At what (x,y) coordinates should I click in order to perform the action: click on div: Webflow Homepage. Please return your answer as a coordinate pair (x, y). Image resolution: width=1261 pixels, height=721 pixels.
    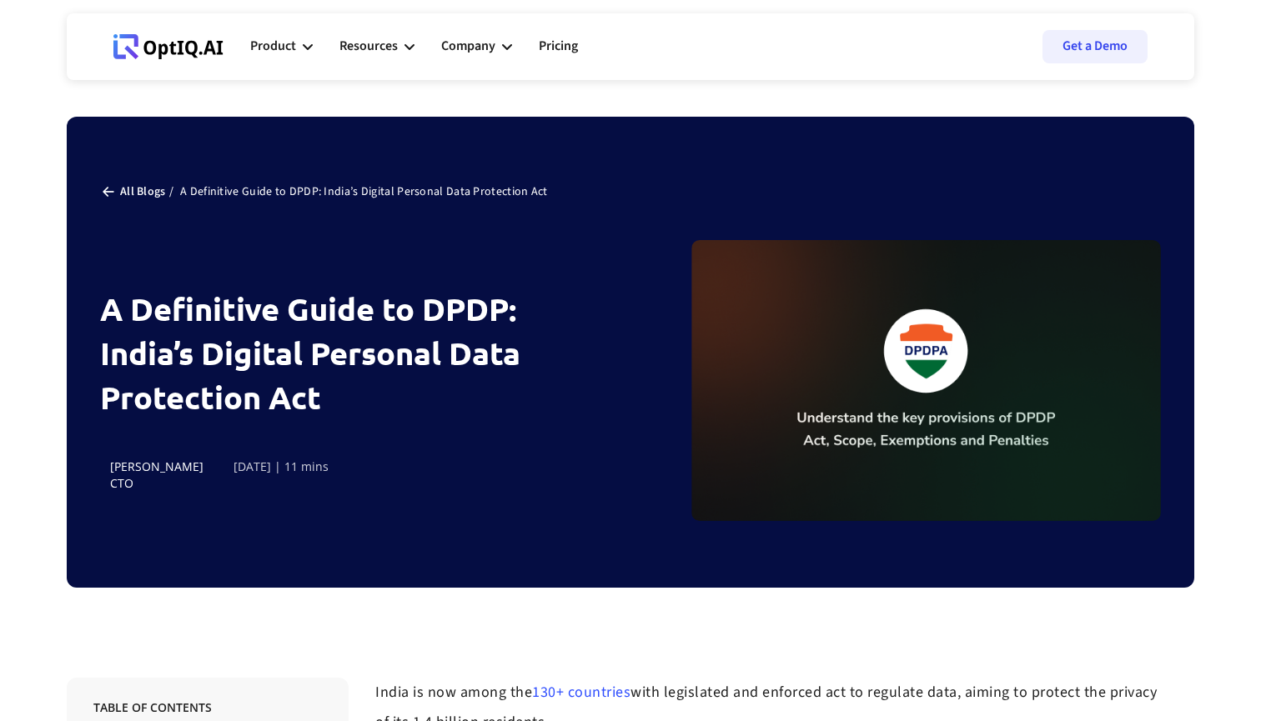
    Looking at the image, I should click on (113, 58).